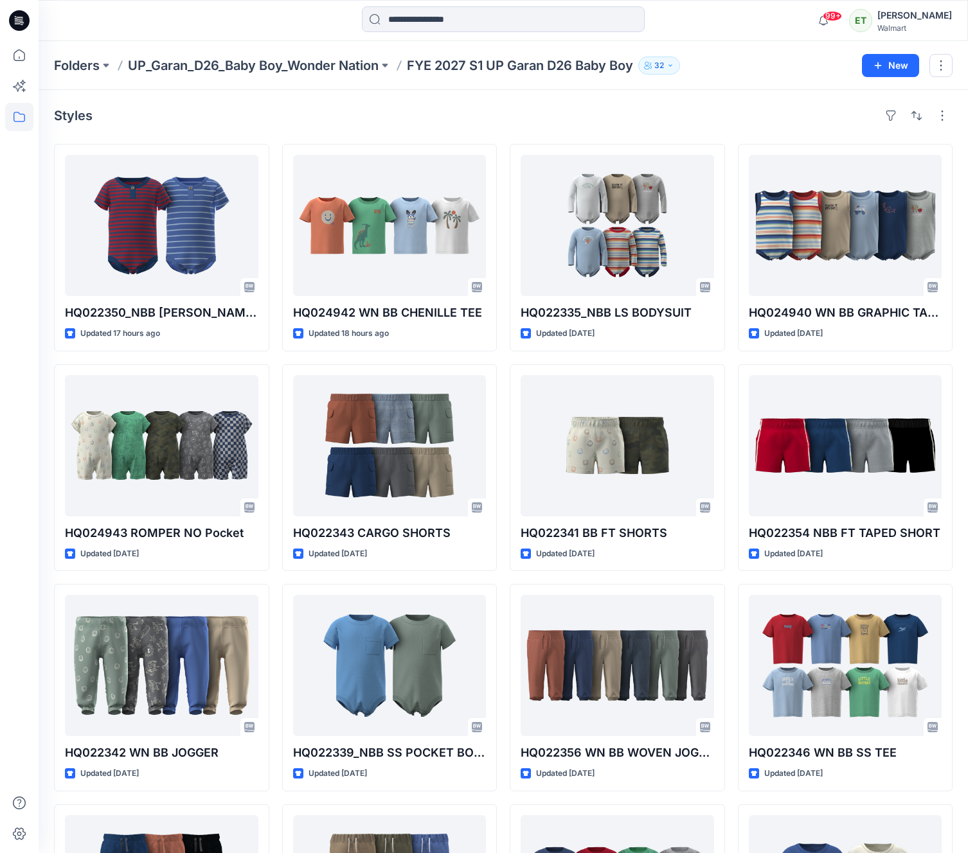 This screenshot has height=853, width=968. What do you see at coordinates (617, 666) in the screenshot?
I see `a: HQ022356 WN BB WOVEN JOGGER` at bounding box center [617, 666].